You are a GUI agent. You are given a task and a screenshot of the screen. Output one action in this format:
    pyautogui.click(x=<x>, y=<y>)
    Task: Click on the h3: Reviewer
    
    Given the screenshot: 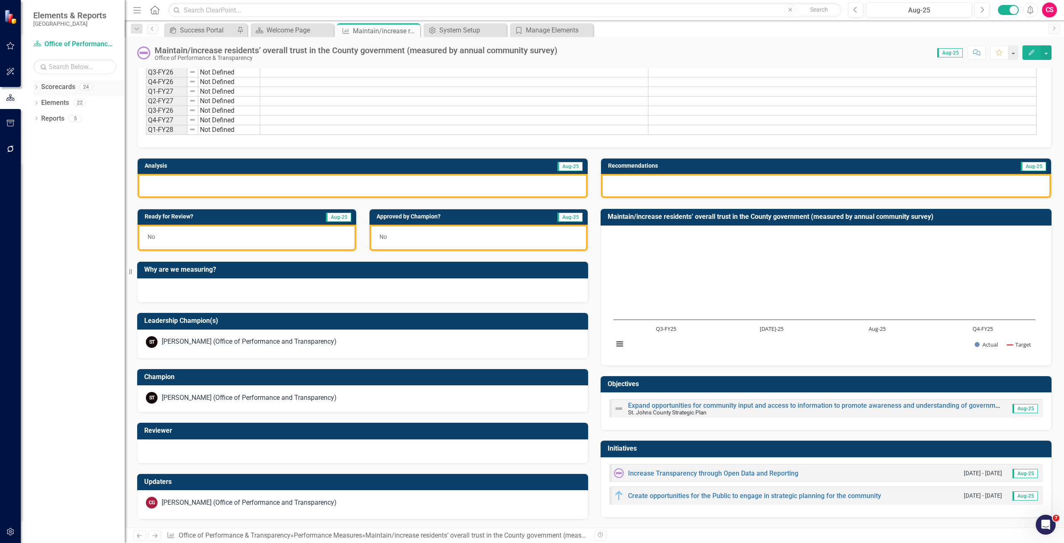 What is the action you would take?
    pyautogui.click(x=364, y=430)
    